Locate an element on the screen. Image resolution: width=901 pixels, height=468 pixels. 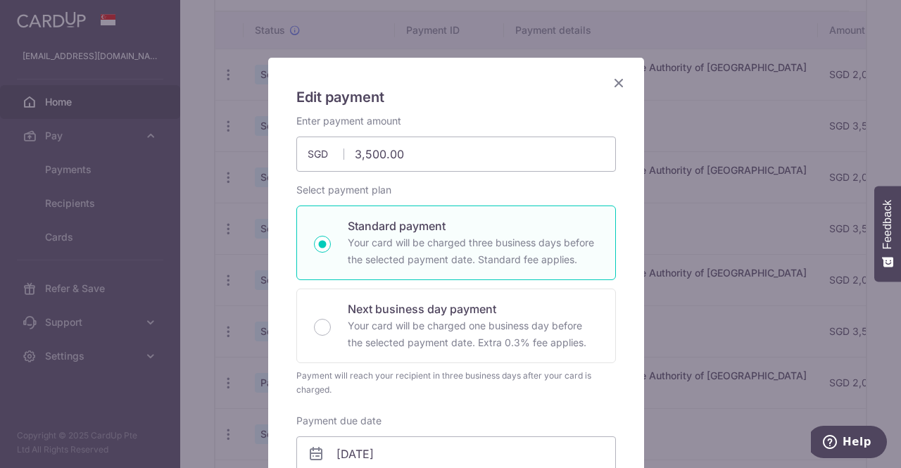
p: Next business day payment is located at coordinates (473, 309).